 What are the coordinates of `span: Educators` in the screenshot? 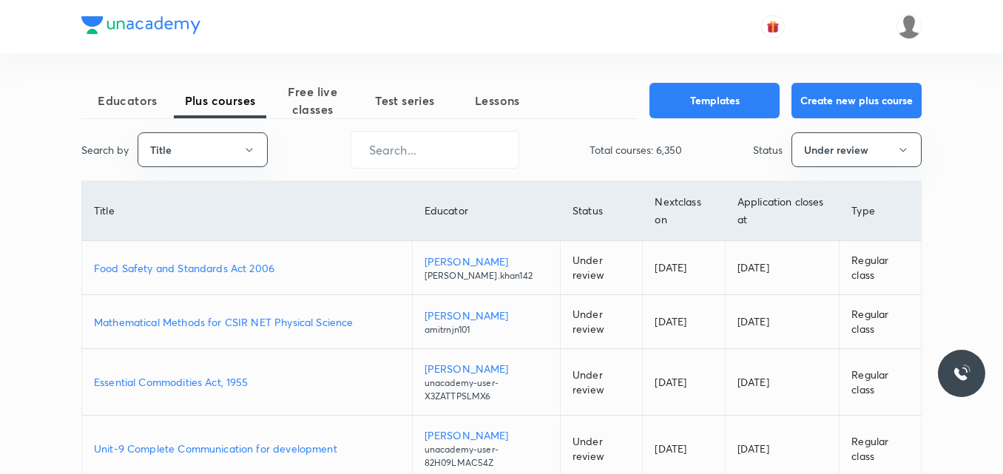 It's located at (127, 101).